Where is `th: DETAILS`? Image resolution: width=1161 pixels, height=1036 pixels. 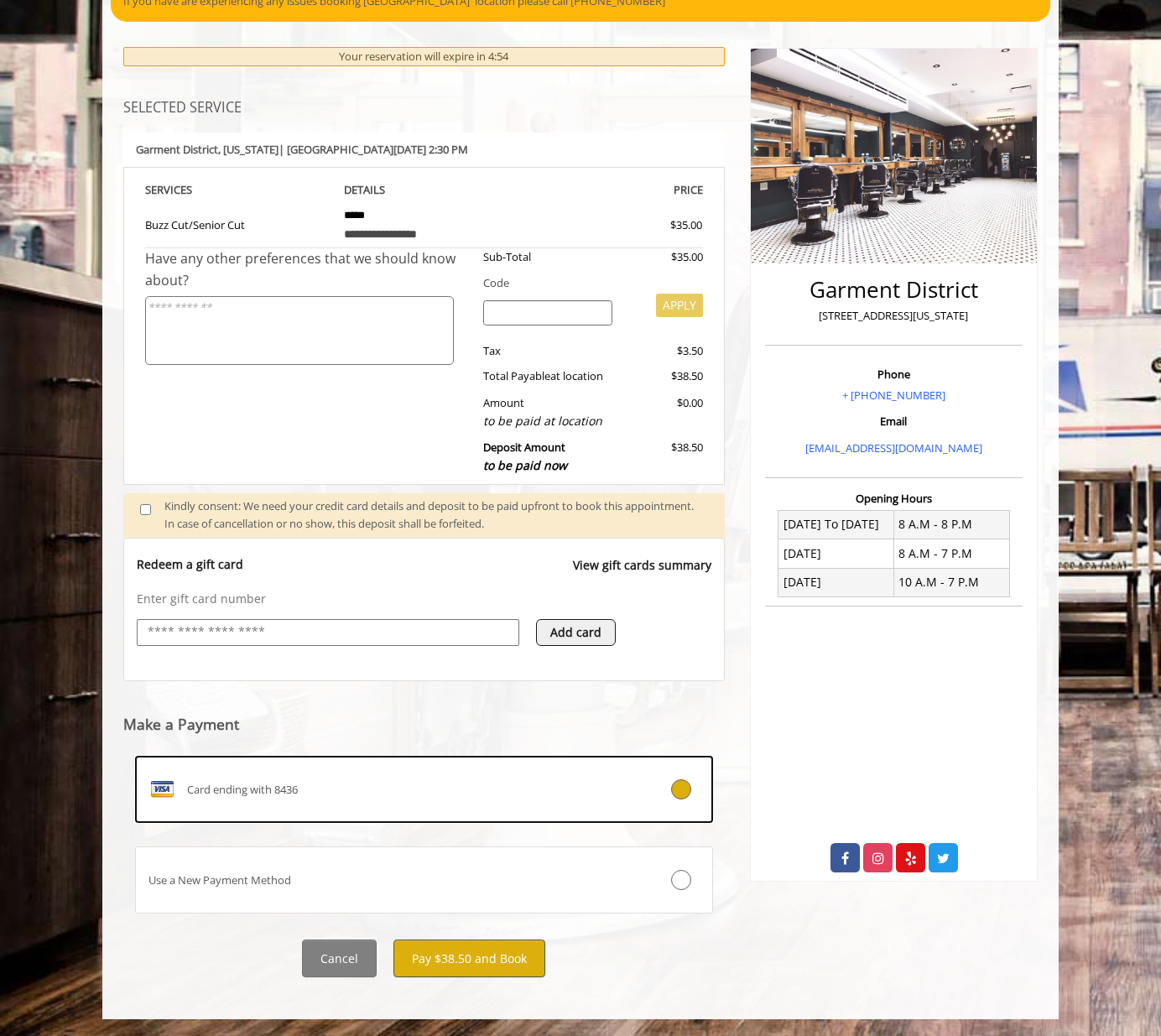
th: DETAILS is located at coordinates (424, 190).